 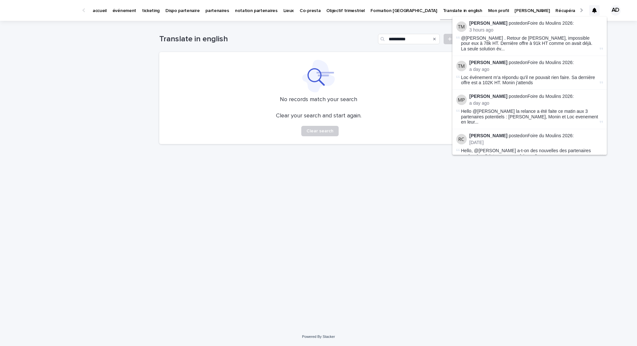 I want to click on a: Powered By Stacker, so click(x=318, y=336).